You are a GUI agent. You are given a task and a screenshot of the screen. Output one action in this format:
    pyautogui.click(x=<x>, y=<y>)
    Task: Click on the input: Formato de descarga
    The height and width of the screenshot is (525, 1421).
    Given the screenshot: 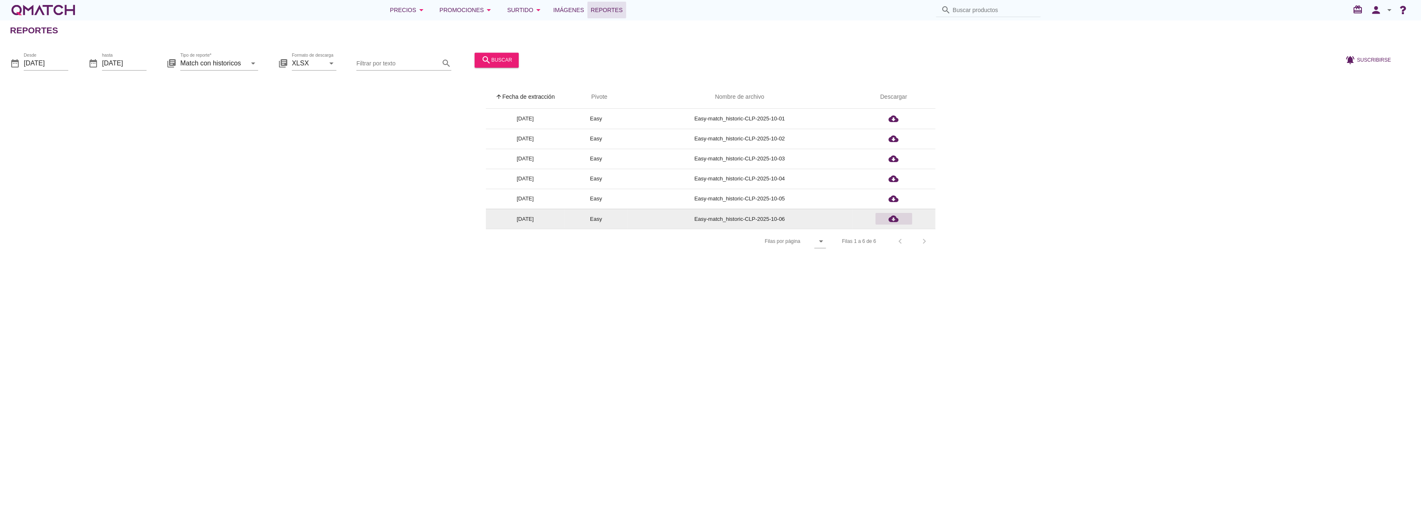 What is the action you would take?
    pyautogui.click(x=308, y=63)
    